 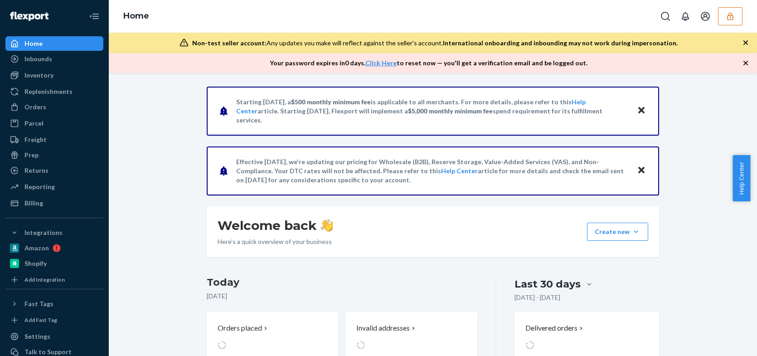 What do you see at coordinates (94, 16) in the screenshot?
I see `button: Close Navigation` at bounding box center [94, 16].